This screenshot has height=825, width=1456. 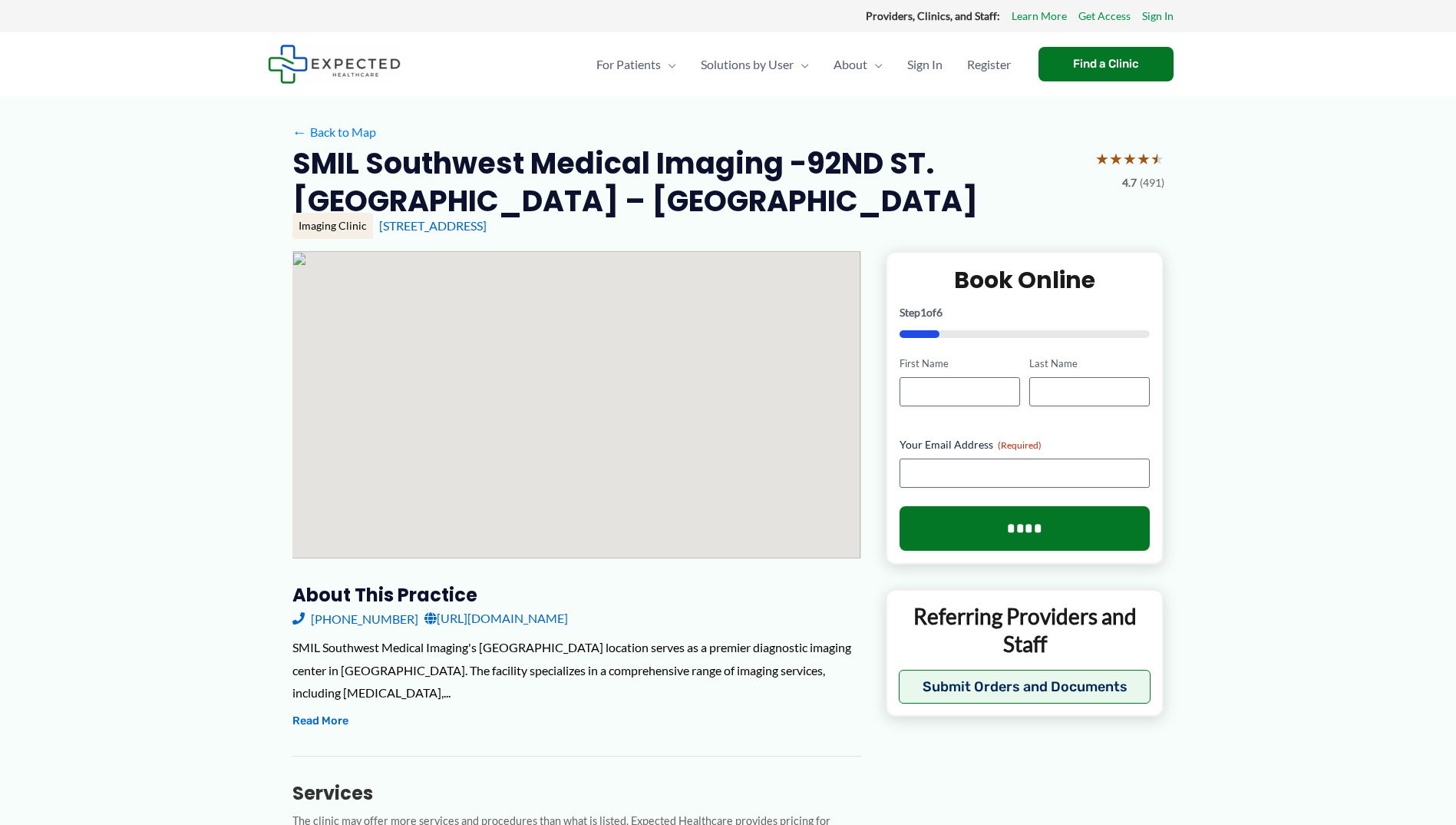 What do you see at coordinates (925, 65) in the screenshot?
I see `span: Sign In` at bounding box center [925, 65].